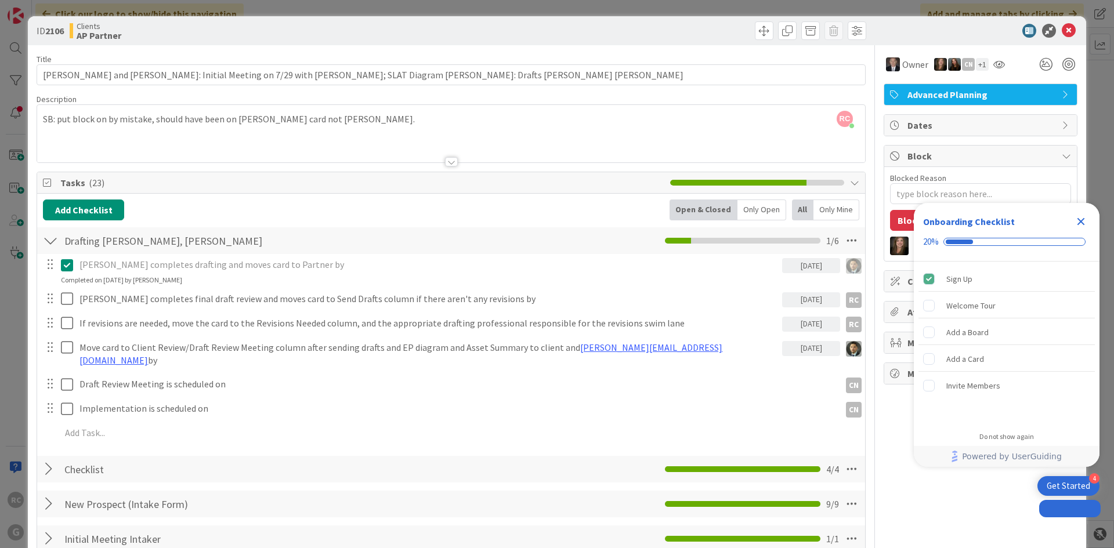  Describe the element at coordinates (428, 354) in the screenshot. I see `p: Move card to Client Review/Draft Review Meeting column after sending drafts and EP diagram and As...` at that location.